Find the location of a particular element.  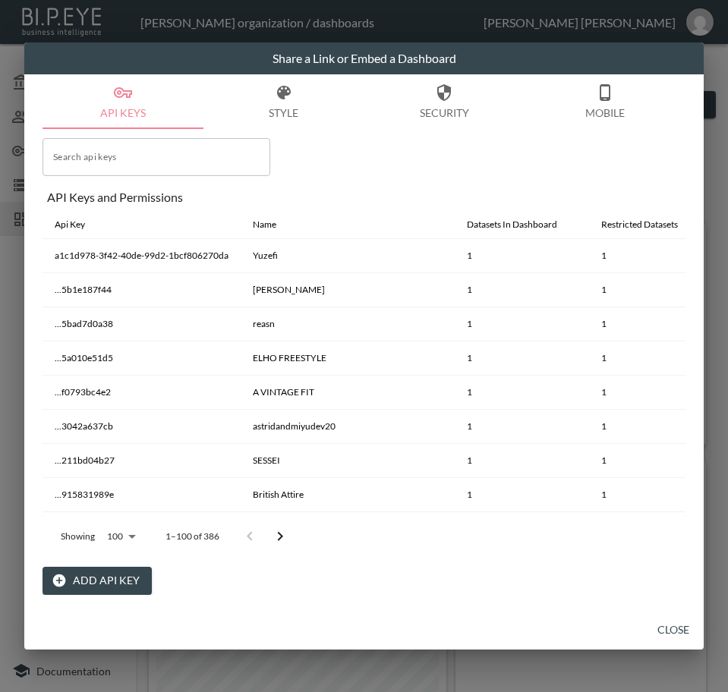

th: SESSEI is located at coordinates (348, 461).